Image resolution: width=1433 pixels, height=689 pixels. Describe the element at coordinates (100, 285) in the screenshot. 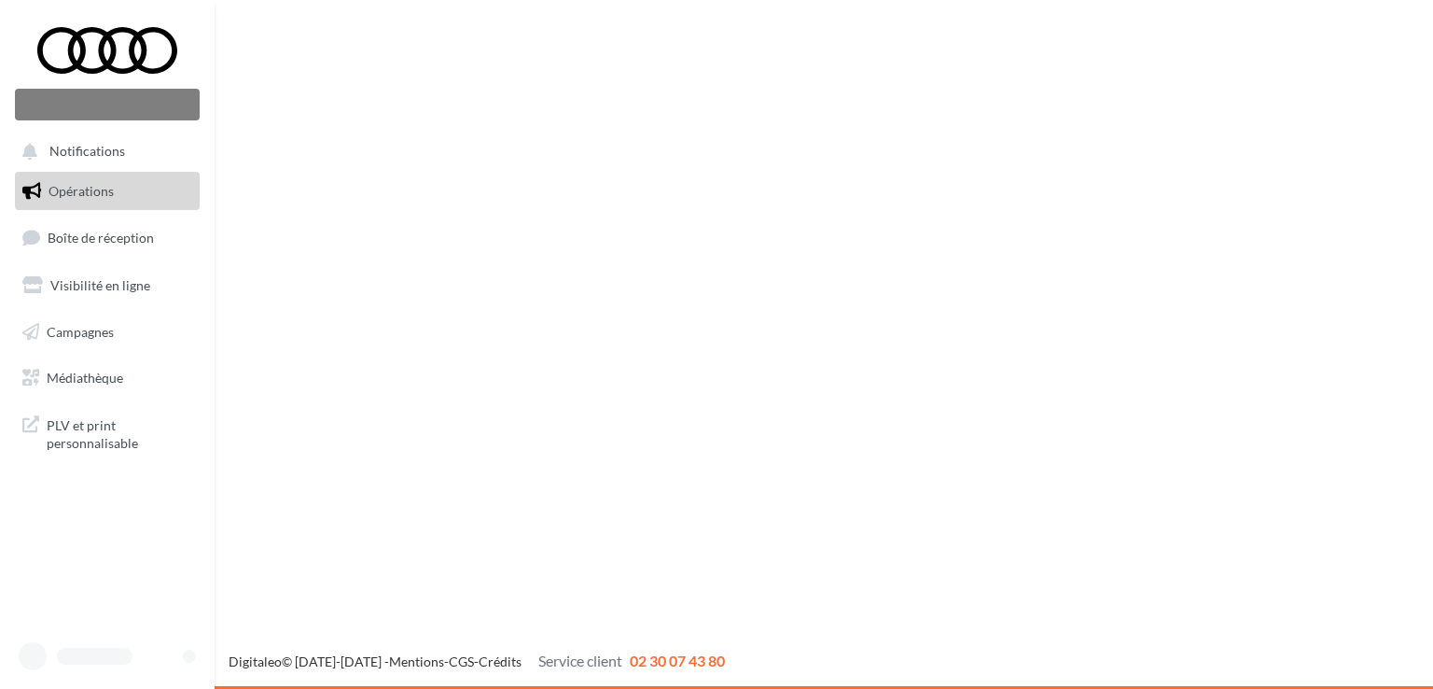

I see `span: Visibilité en ligne` at that location.